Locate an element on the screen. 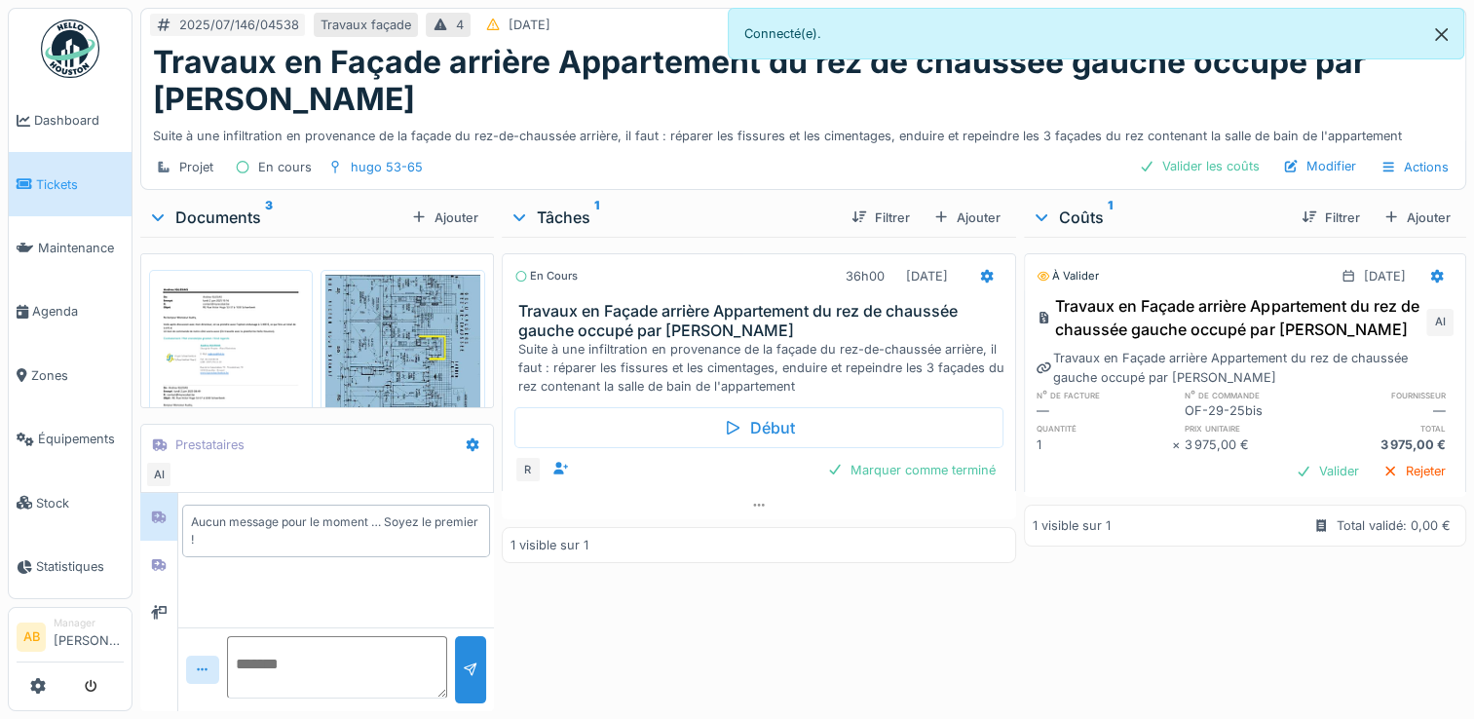 Image resolution: width=1474 pixels, height=719 pixels. button: Close is located at coordinates (1441, 34).